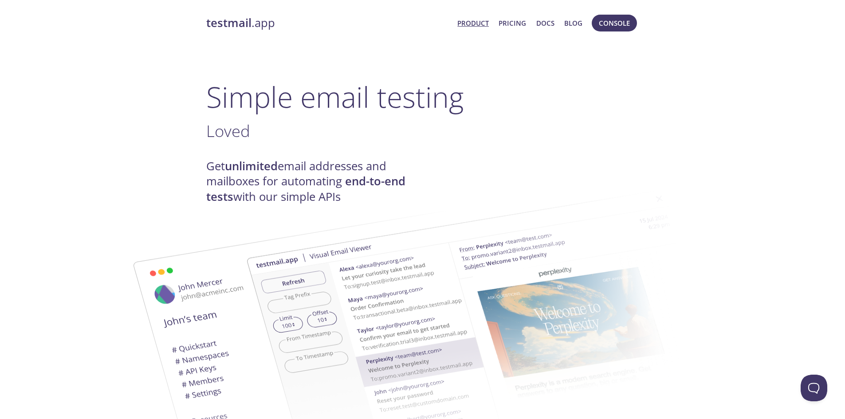  I want to click on a: Product, so click(473, 23).